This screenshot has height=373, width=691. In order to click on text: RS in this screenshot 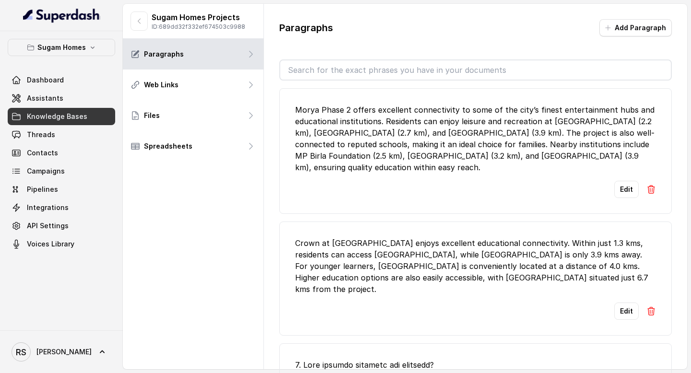, I will do `click(21, 352)`.